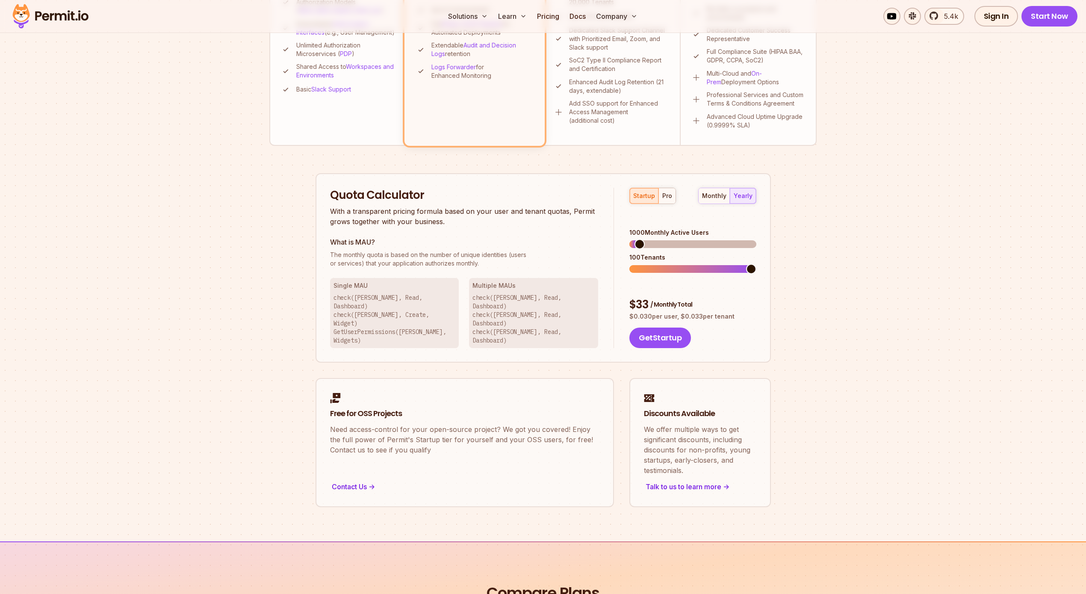  What do you see at coordinates (944, 16) in the screenshot?
I see `a: 5.4k` at bounding box center [944, 16].